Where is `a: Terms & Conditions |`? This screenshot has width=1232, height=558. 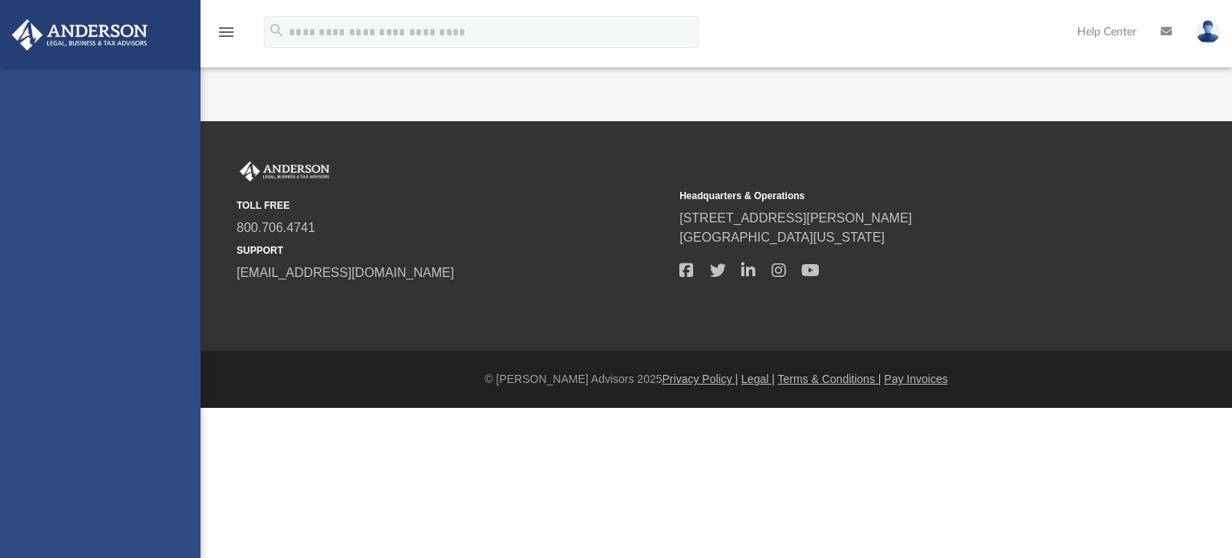
a: Terms & Conditions | is located at coordinates (830, 379).